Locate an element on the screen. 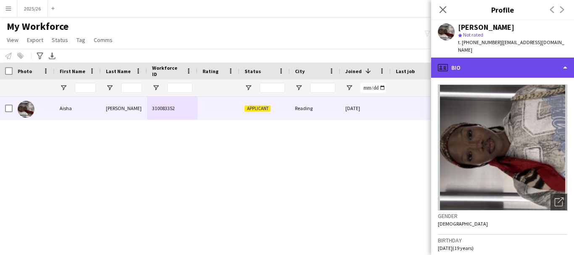 This screenshot has height=255, width=574. h3: Gender is located at coordinates (503, 216).